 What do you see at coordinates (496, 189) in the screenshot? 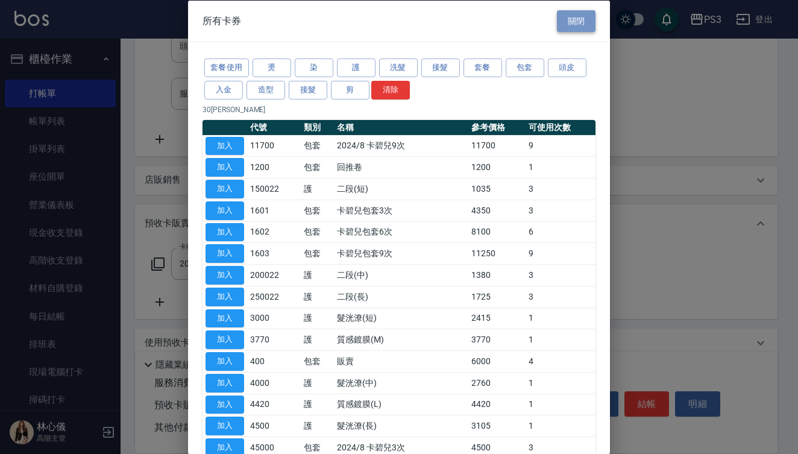
I see `td: 1035` at bounding box center [496, 189].